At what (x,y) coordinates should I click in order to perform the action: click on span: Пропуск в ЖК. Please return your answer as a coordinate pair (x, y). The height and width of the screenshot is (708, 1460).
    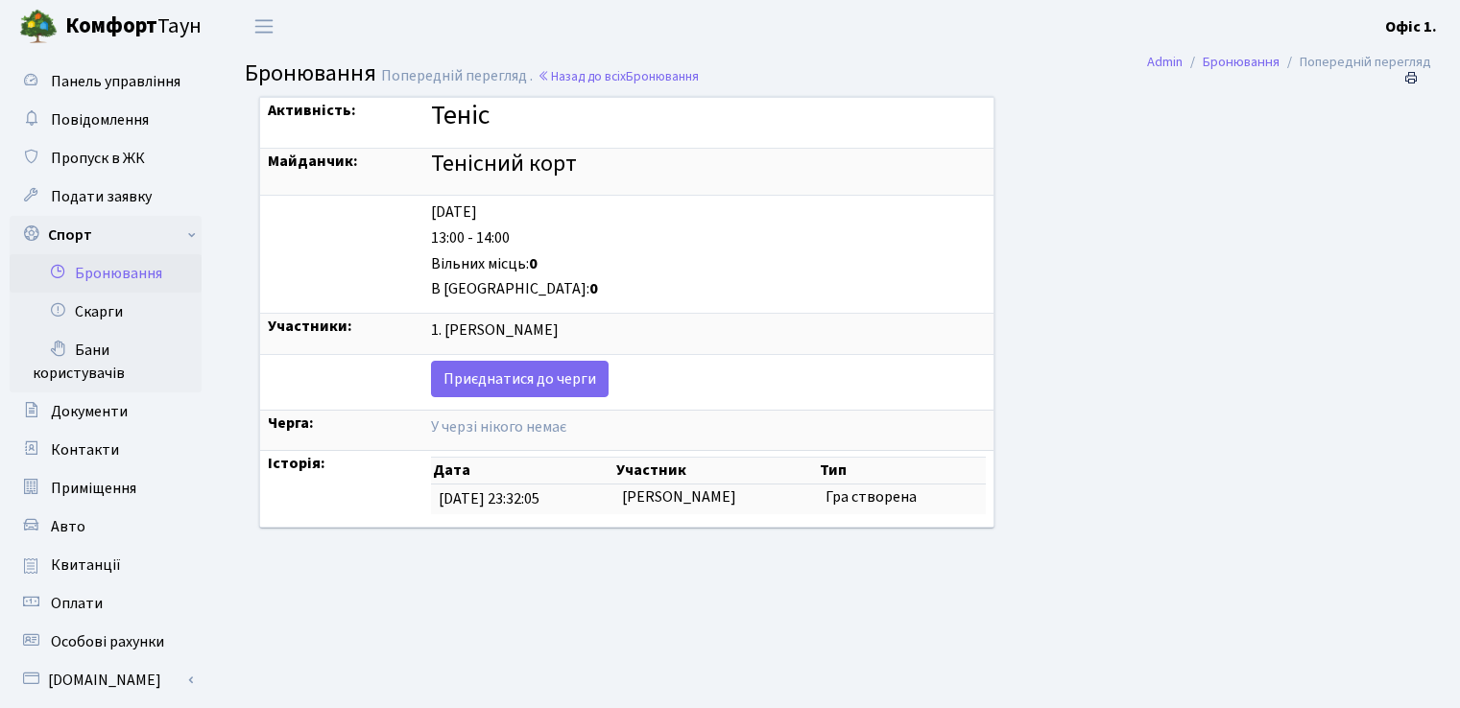
    Looking at the image, I should click on (98, 158).